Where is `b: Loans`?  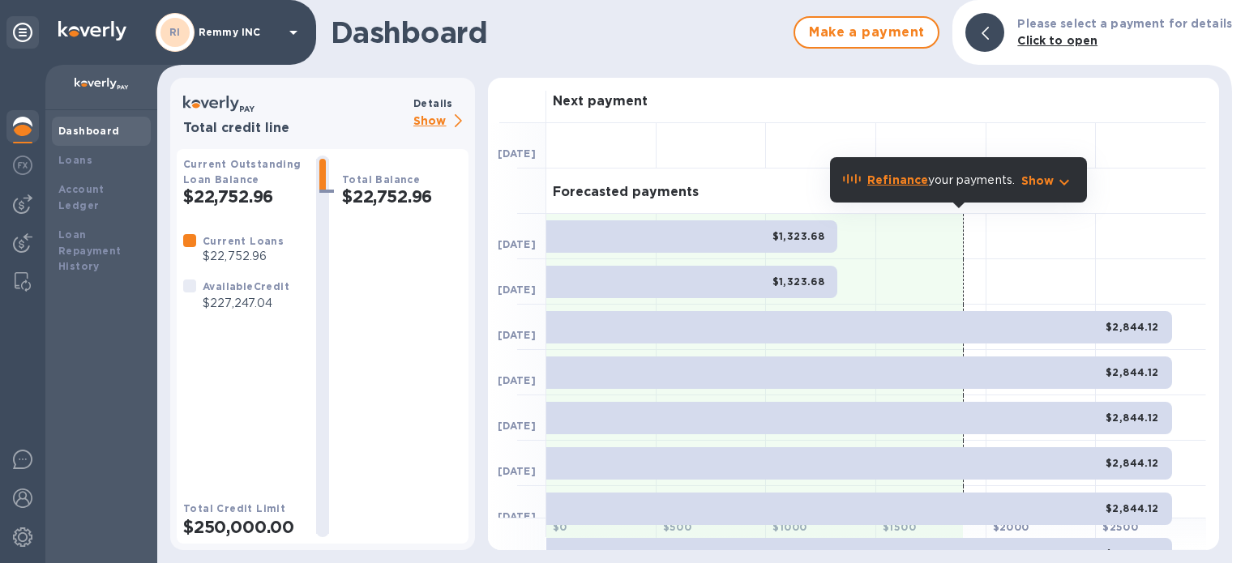 b: Loans is located at coordinates (75, 160).